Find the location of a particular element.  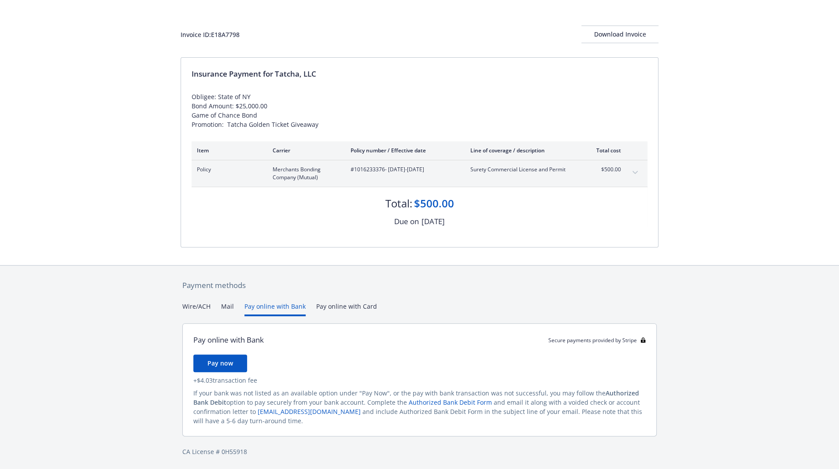

div: Obligee: State of NY Bond Amount: $25,000.00 Game of Chance Bond Promotion: Tatcha Golden Ticket ... is located at coordinates (419, 111).